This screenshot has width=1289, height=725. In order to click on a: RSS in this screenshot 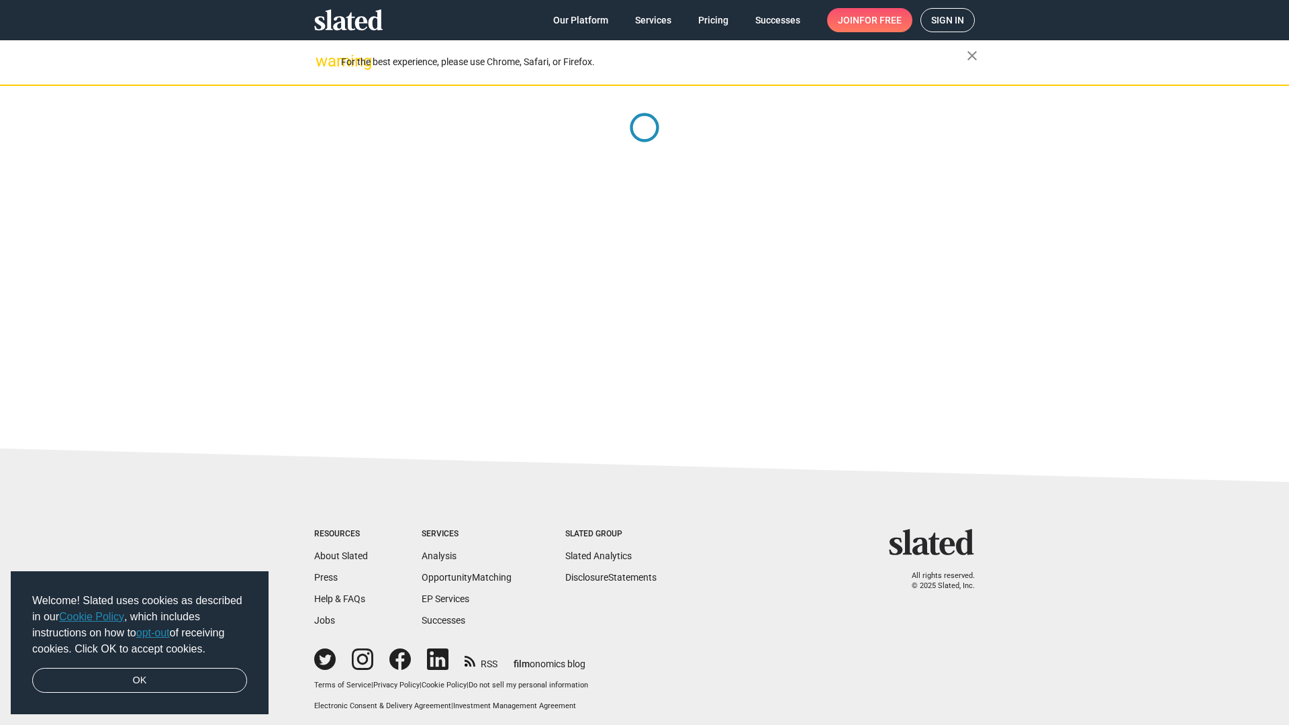, I will do `click(481, 660)`.